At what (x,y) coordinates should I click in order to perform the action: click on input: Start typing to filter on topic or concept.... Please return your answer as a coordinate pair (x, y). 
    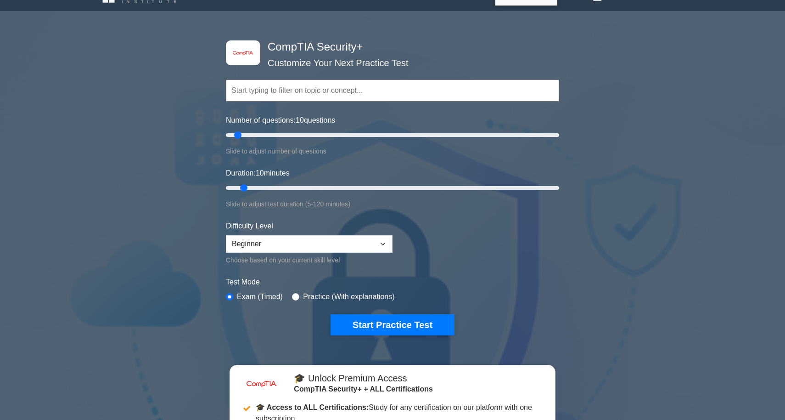
    Looking at the image, I should click on (392, 90).